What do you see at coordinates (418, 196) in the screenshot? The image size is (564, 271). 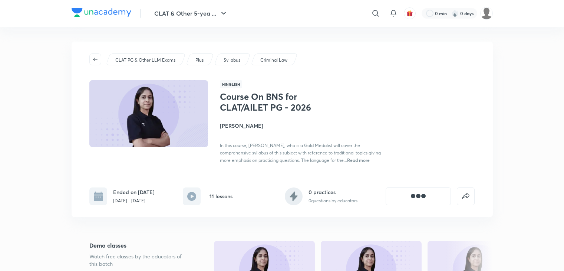 I see `button: [object Object]` at bounding box center [418, 196].